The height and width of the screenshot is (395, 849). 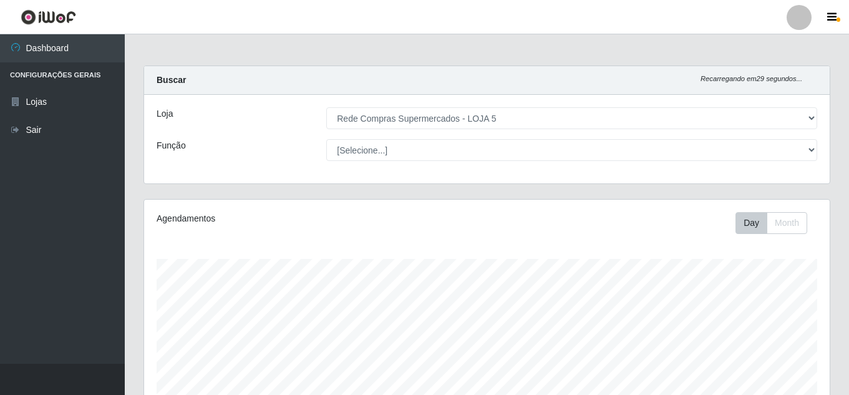 I want to click on label: Loja, so click(x=165, y=114).